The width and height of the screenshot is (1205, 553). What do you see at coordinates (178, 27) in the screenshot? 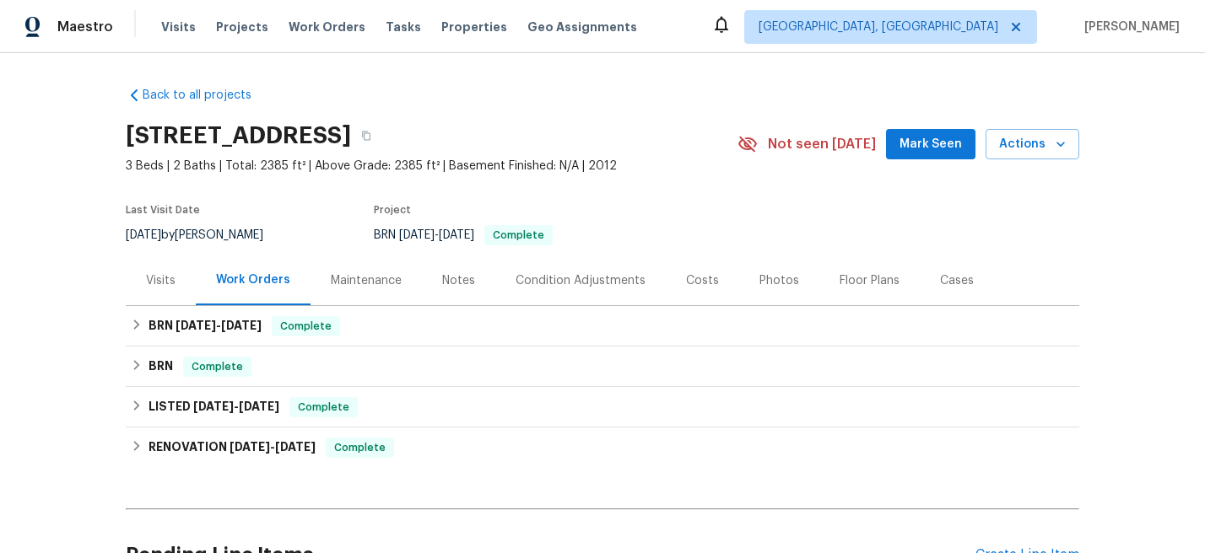
I see `span: Visits` at bounding box center [178, 27].